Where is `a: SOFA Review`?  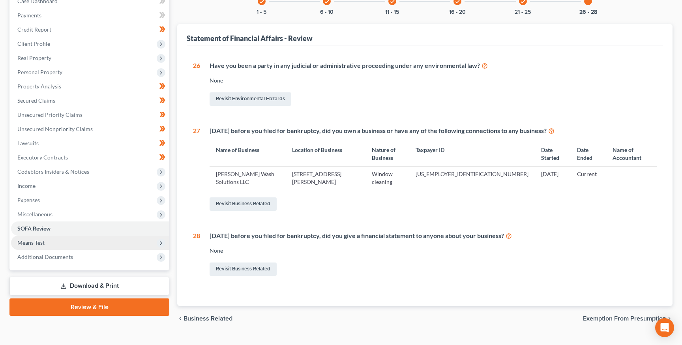 a: SOFA Review is located at coordinates (90, 229).